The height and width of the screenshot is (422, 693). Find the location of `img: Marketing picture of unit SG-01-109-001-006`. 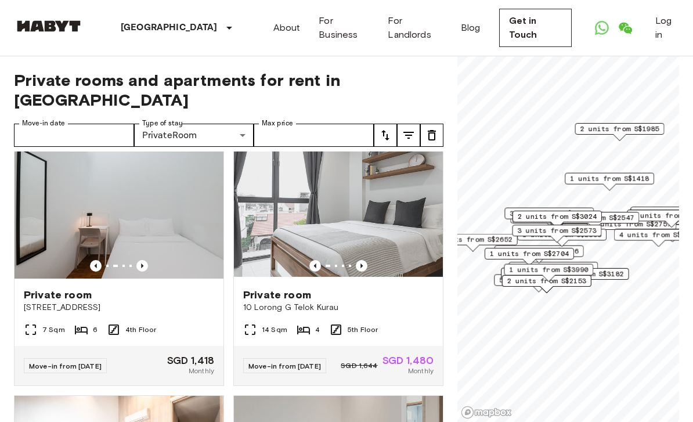

img: Marketing picture of unit SG-01-109-001-006 is located at coordinates (119, 209).